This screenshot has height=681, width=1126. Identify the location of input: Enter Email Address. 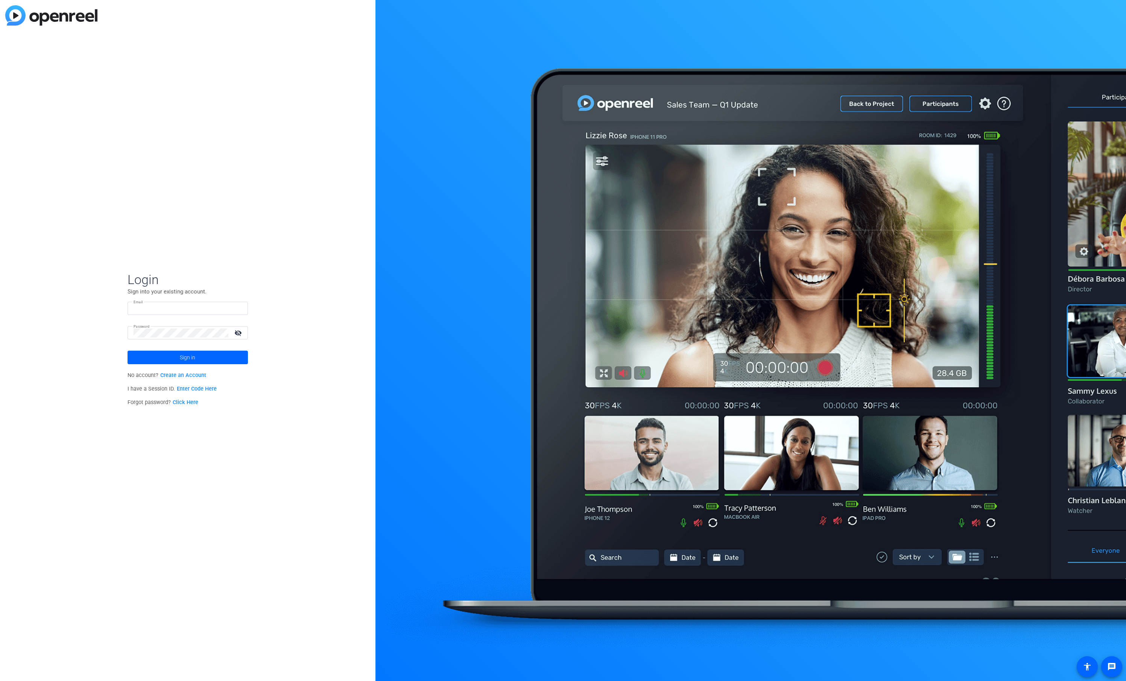
(188, 309).